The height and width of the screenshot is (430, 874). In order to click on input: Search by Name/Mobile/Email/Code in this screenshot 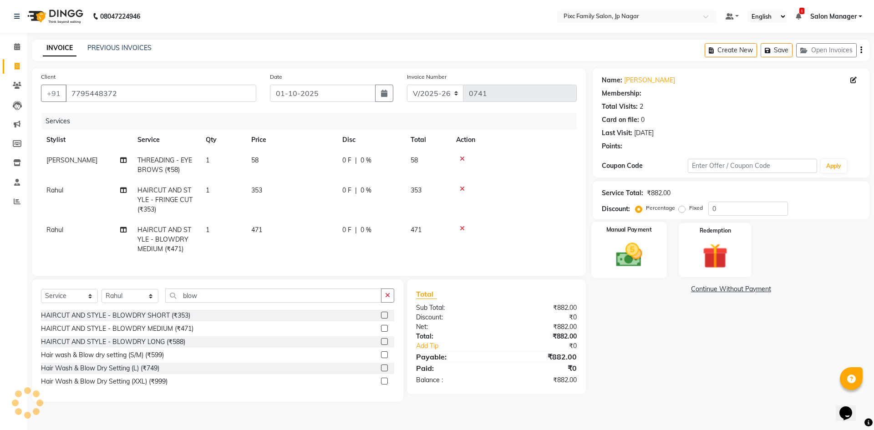, I will do `click(161, 93)`.